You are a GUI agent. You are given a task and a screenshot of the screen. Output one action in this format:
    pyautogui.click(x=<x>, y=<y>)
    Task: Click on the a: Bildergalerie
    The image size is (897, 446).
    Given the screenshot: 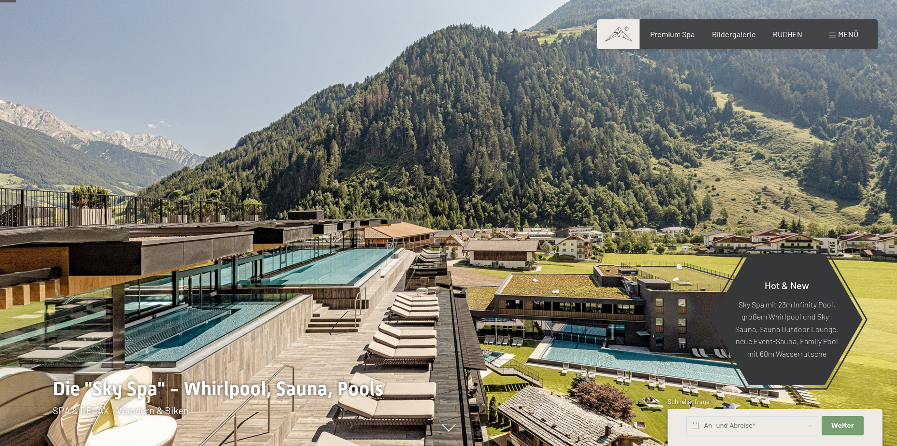 What is the action you would take?
    pyautogui.click(x=734, y=34)
    